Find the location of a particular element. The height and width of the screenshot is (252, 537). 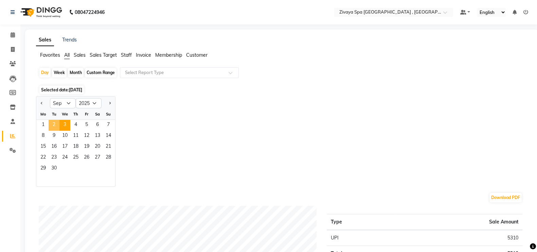

div: Day is located at coordinates (45, 73).